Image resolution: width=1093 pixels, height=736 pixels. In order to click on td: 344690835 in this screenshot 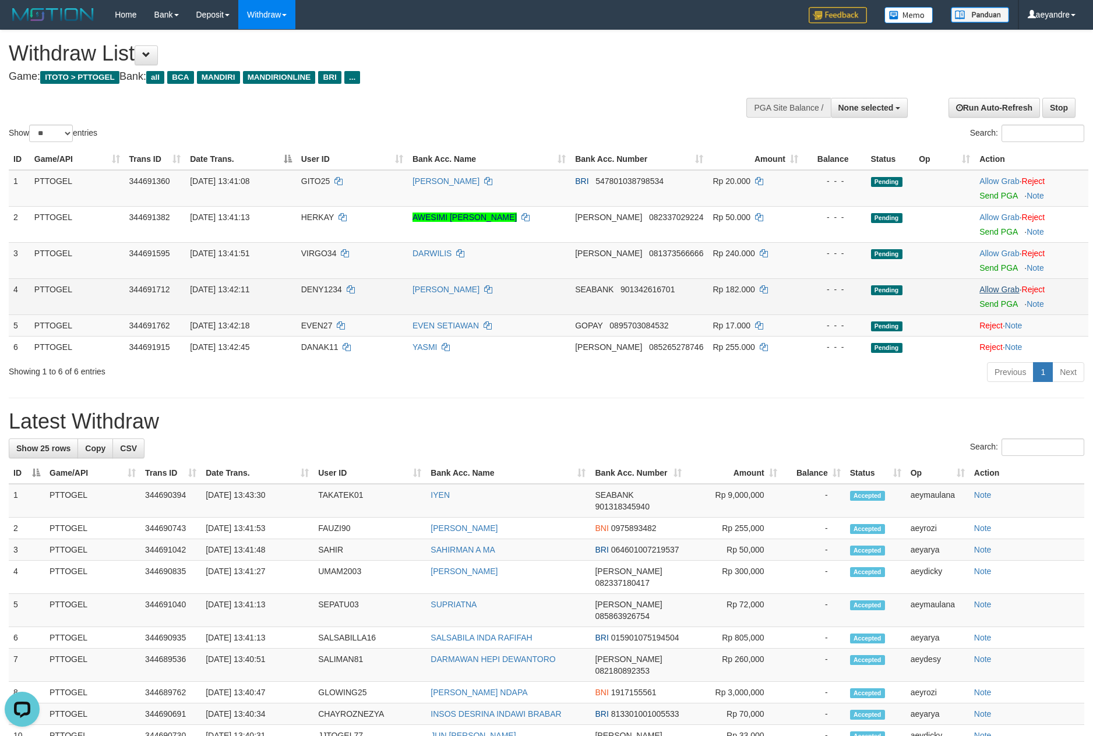, I will do `click(171, 577)`.